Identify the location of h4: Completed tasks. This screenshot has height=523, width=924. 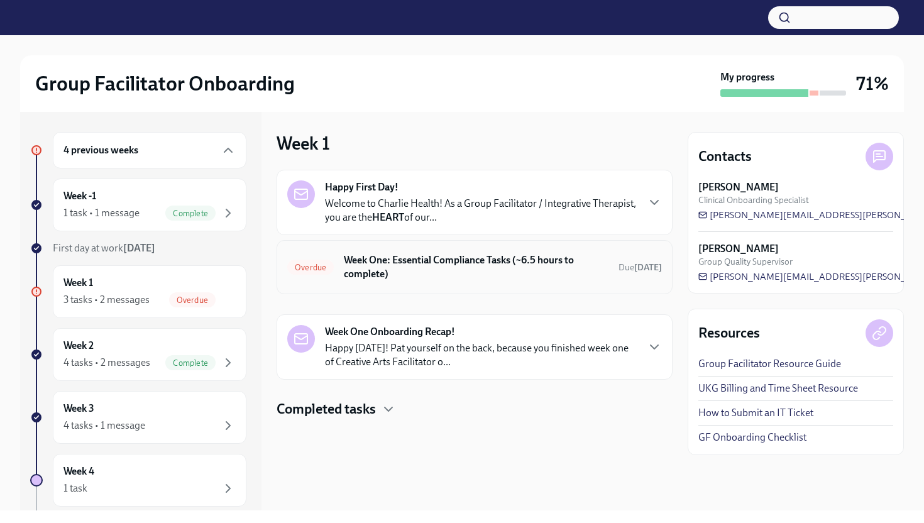
(326, 409).